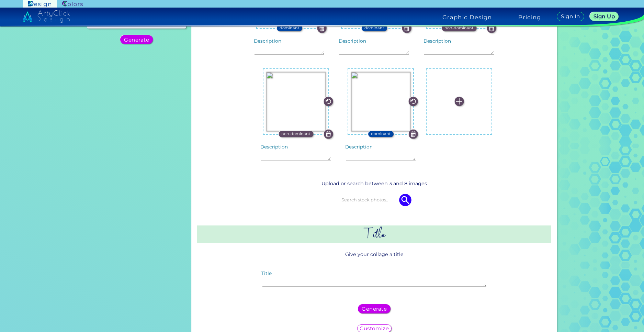 The image size is (644, 332). Describe the element at coordinates (374, 183) in the screenshot. I see `p: Upload or search between 3 and 8 images` at that location.